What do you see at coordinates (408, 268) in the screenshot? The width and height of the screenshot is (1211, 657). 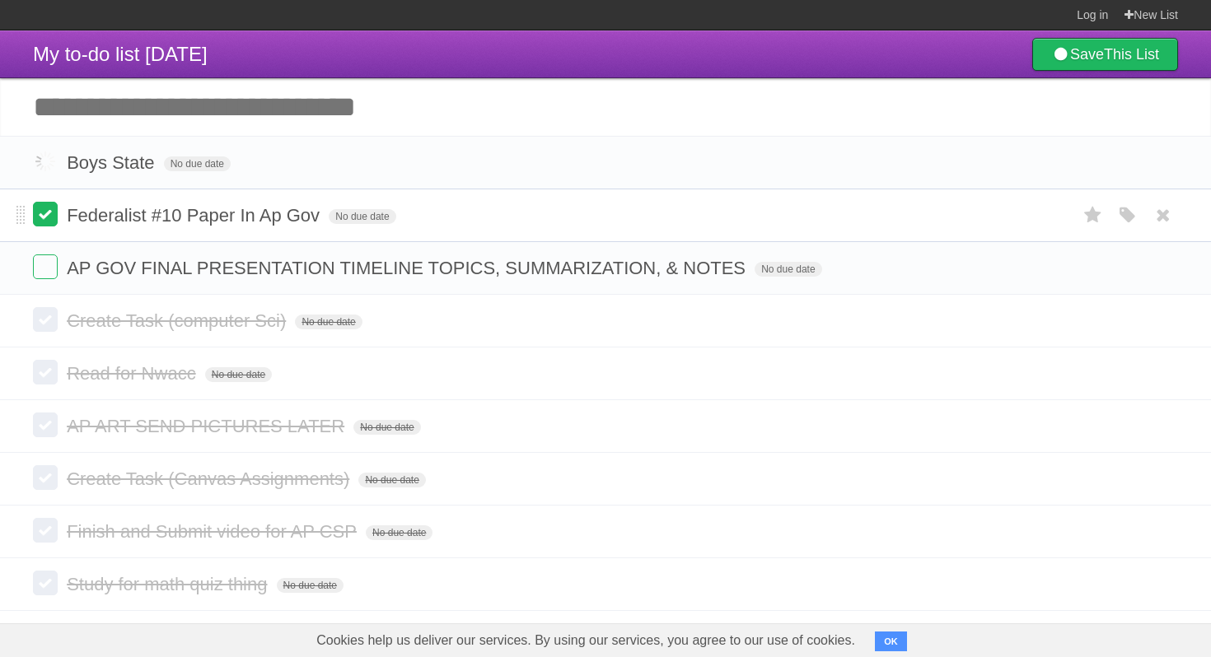 I see `span: AP GOV FINAL PRESENTATION TIMELINE TOPICS, SUMMARIZATION, & NOTES` at bounding box center [408, 268].